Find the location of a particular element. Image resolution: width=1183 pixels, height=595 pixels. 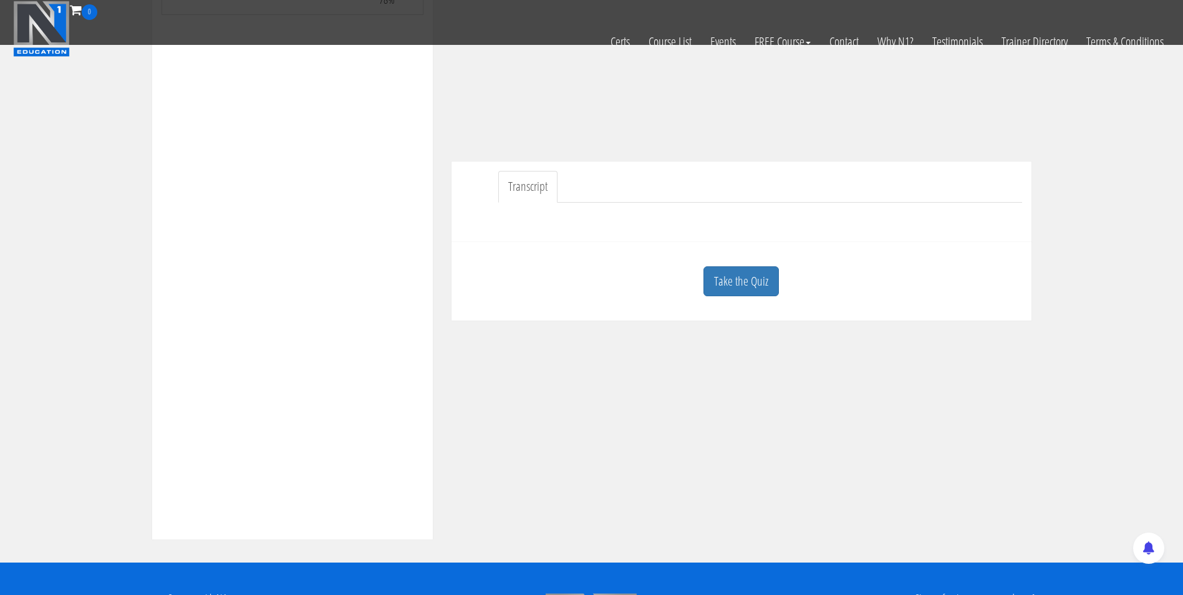

a: FREE Course is located at coordinates (783, 42).